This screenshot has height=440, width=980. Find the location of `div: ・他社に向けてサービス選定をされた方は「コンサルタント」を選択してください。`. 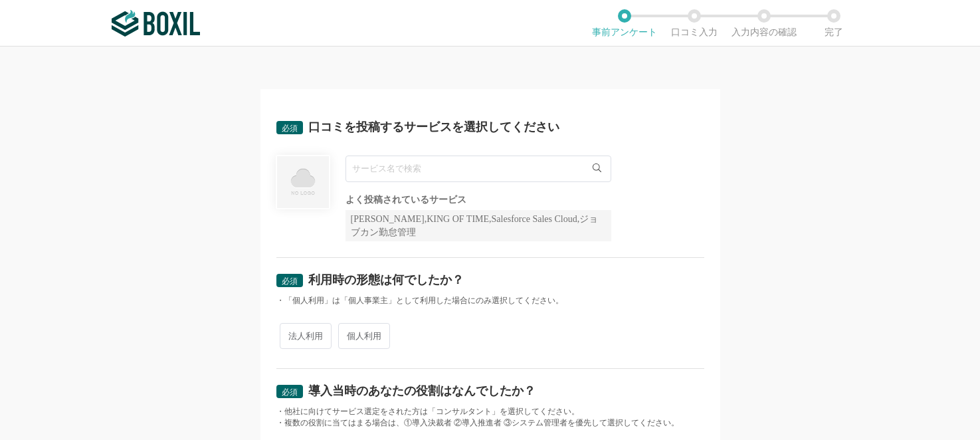

div: ・他社に向けてサービス選定をされた方は「コンサルタント」を選択してください。 is located at coordinates (490, 411).